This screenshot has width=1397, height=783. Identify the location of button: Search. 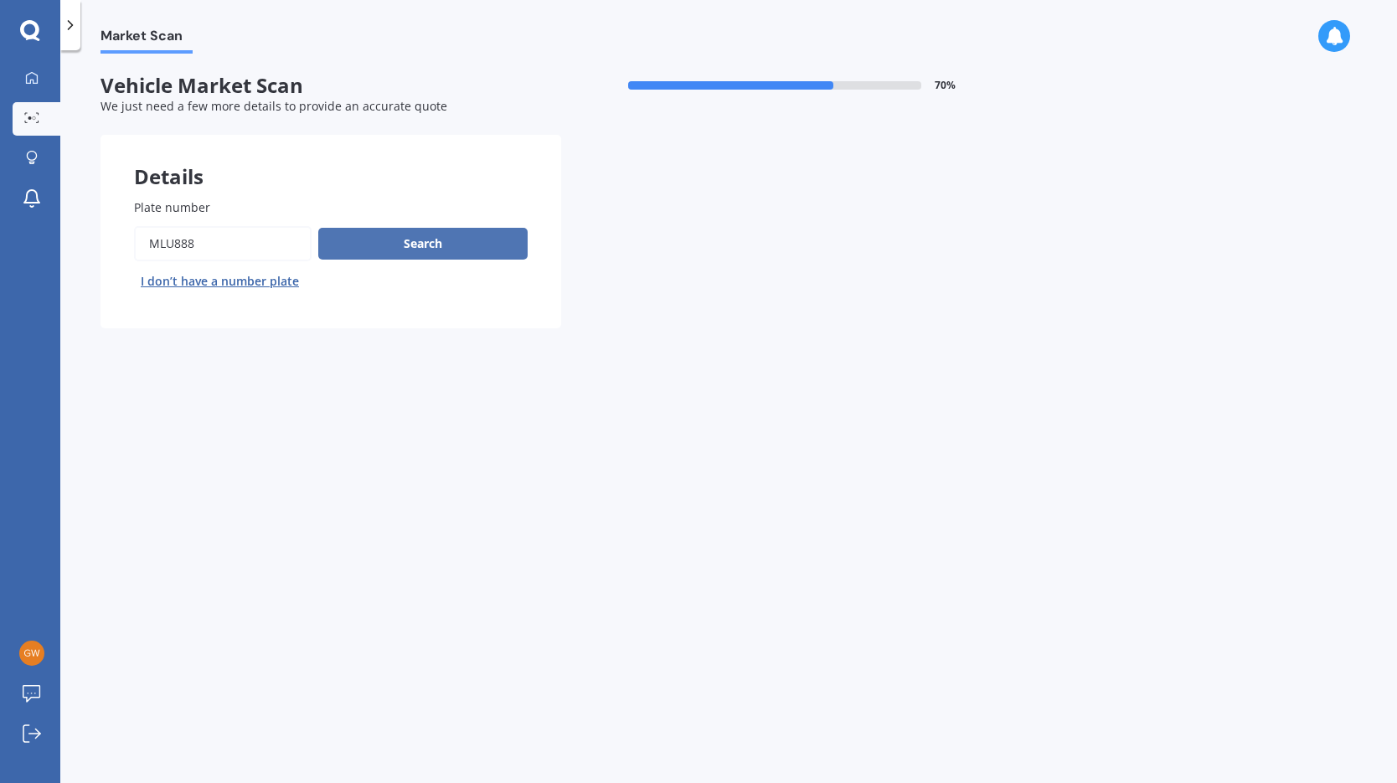
(423, 244).